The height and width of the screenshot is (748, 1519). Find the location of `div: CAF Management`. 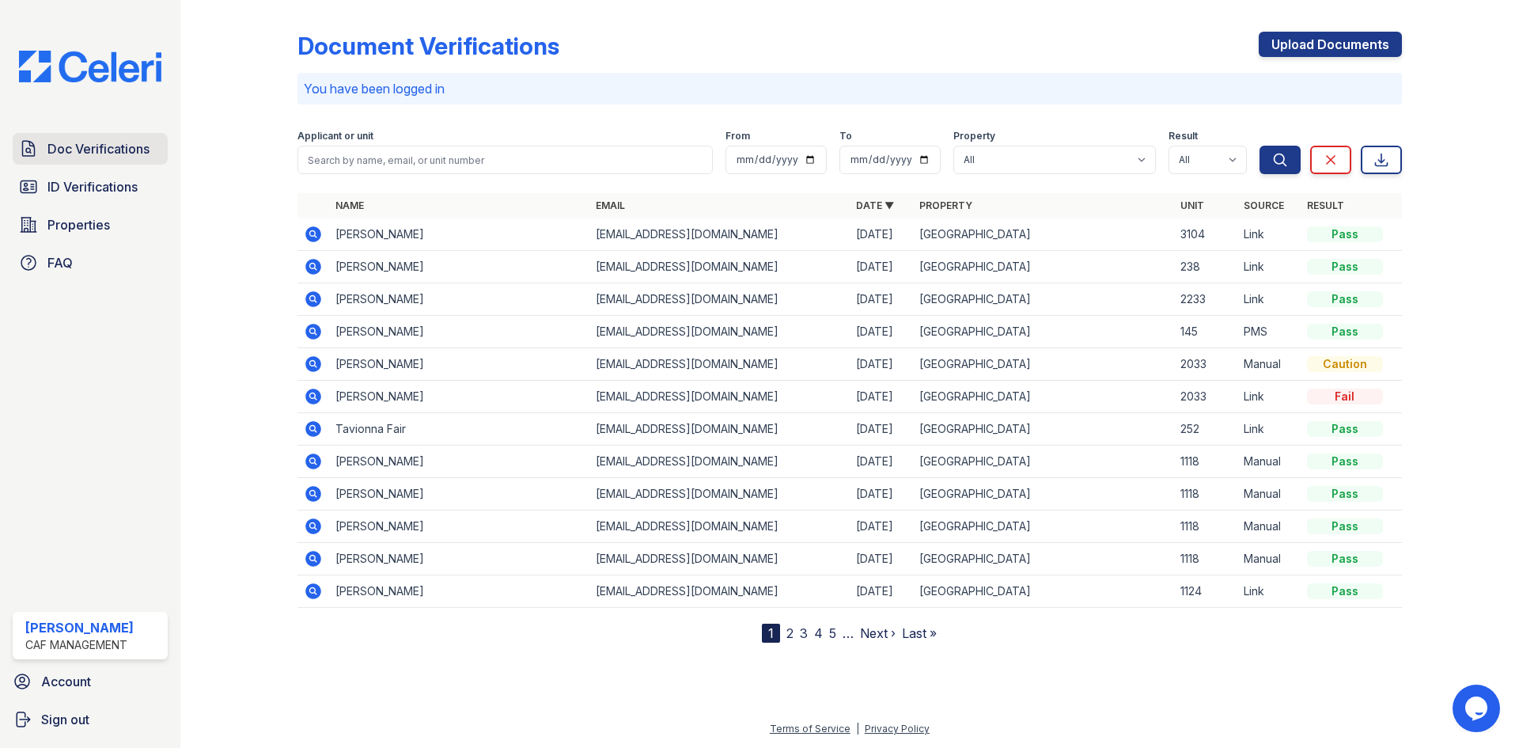

div: CAF Management is located at coordinates (79, 645).